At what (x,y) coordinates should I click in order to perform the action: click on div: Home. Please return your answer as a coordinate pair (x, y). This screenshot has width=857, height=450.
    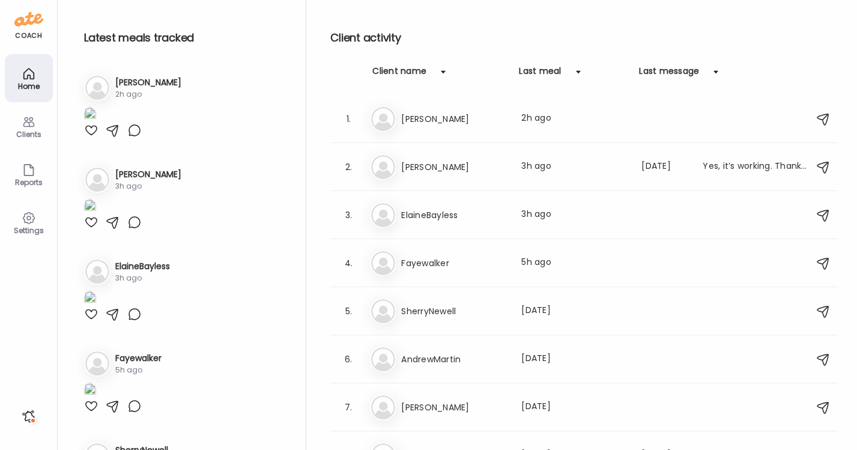
    Looking at the image, I should click on (29, 86).